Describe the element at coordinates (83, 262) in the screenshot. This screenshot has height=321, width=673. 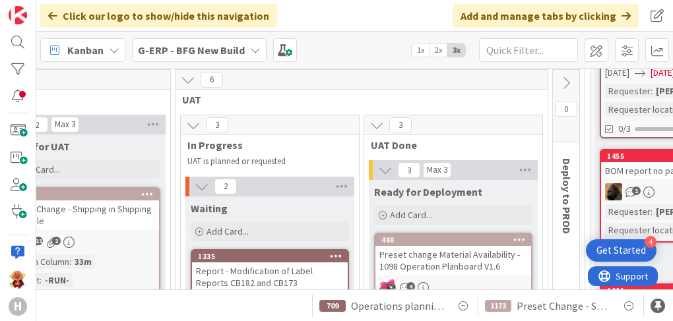
I see `div: 33m` at that location.